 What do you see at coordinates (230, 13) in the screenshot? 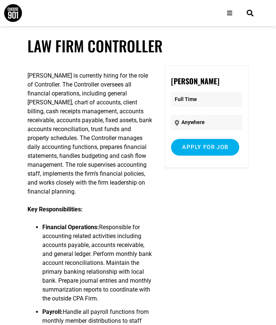
I see `div: Open/Close Menu` at bounding box center [230, 13].